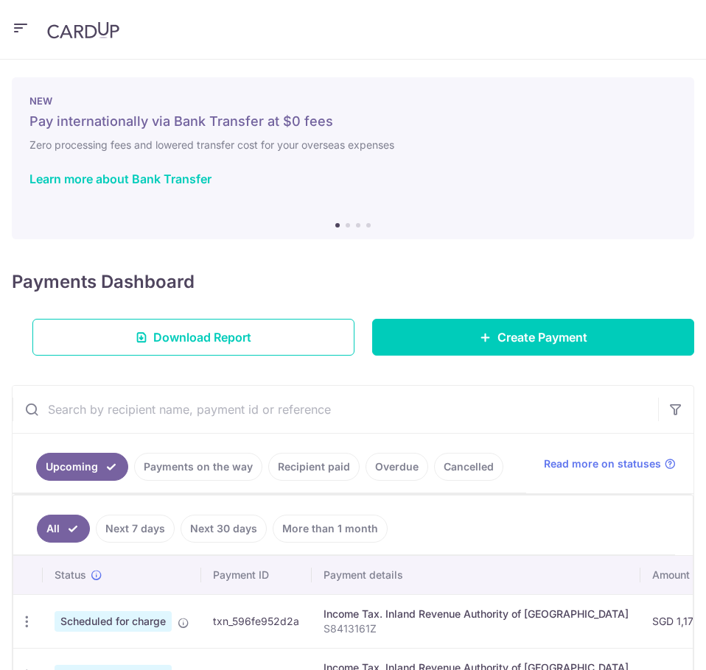 This screenshot has width=706, height=670. I want to click on a: Download Report, so click(193, 337).